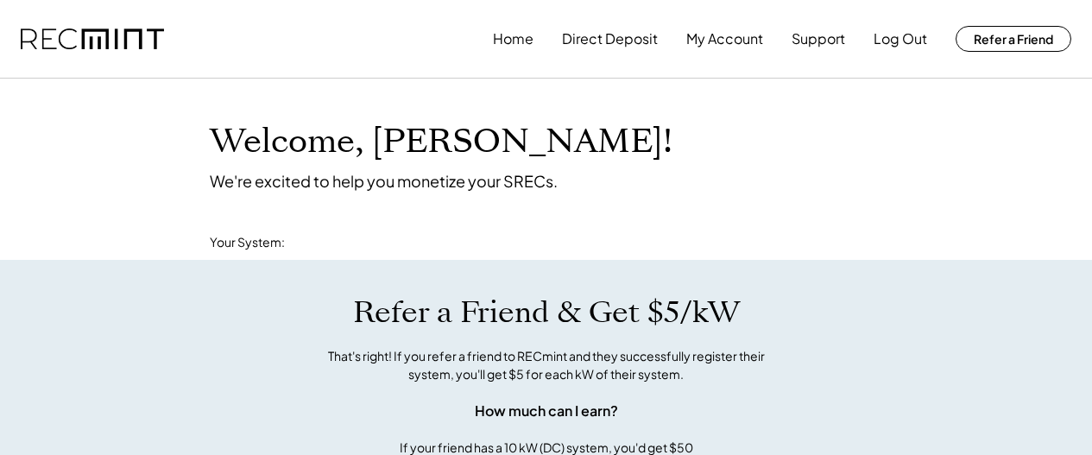 The image size is (1092, 455). Describe the element at coordinates (547, 365) in the screenshot. I see `div: That's right! If you refer a friend to RECmint and they successfully register their system, you'l...` at that location.